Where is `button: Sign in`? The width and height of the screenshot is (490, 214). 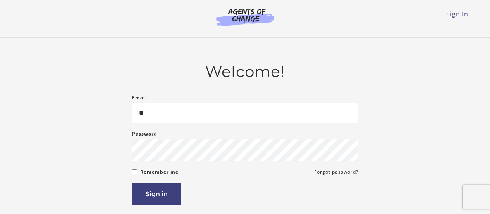
button: Sign in is located at coordinates (157, 193).